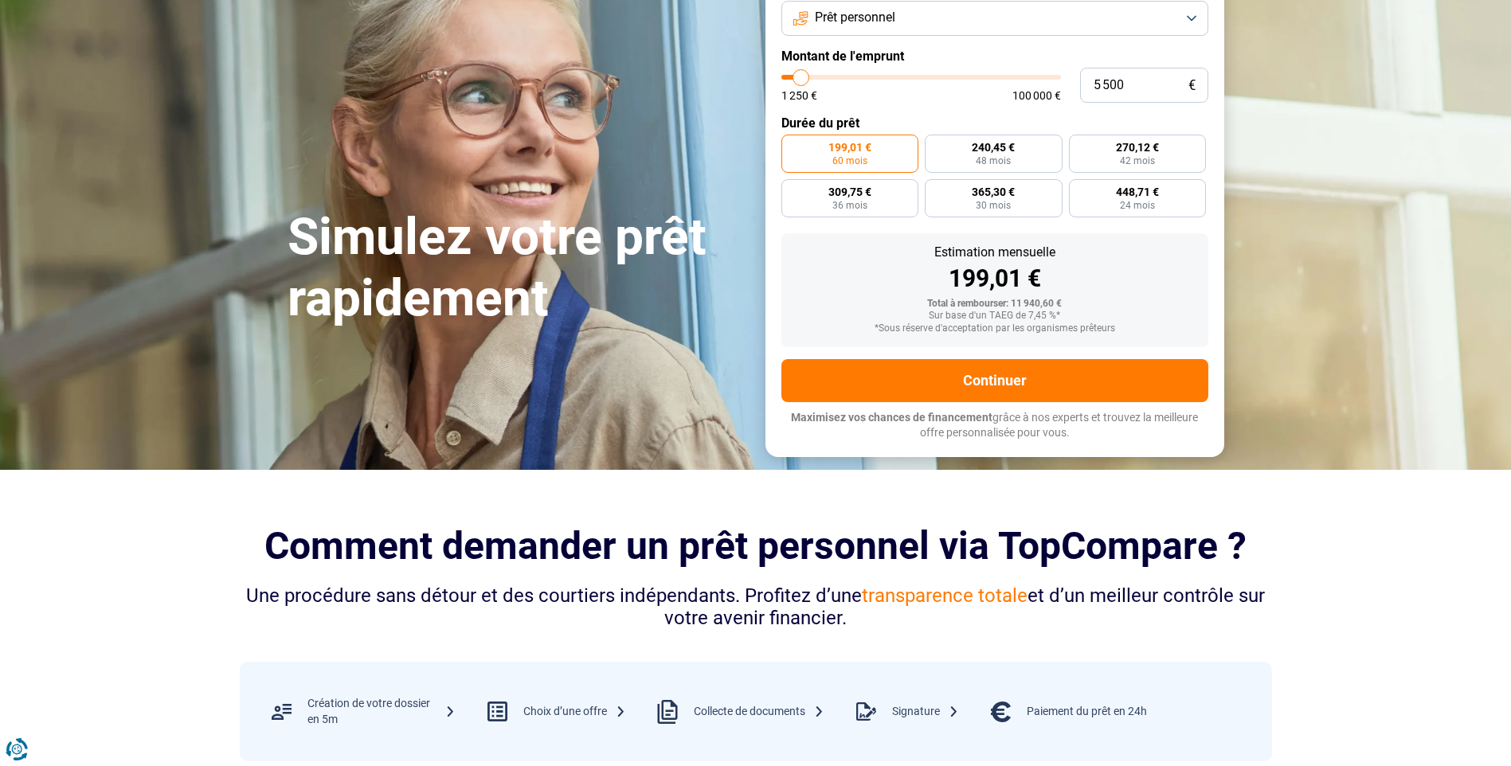  What do you see at coordinates (759, 712) in the screenshot?
I see `div: Collecte de documents` at bounding box center [759, 712].